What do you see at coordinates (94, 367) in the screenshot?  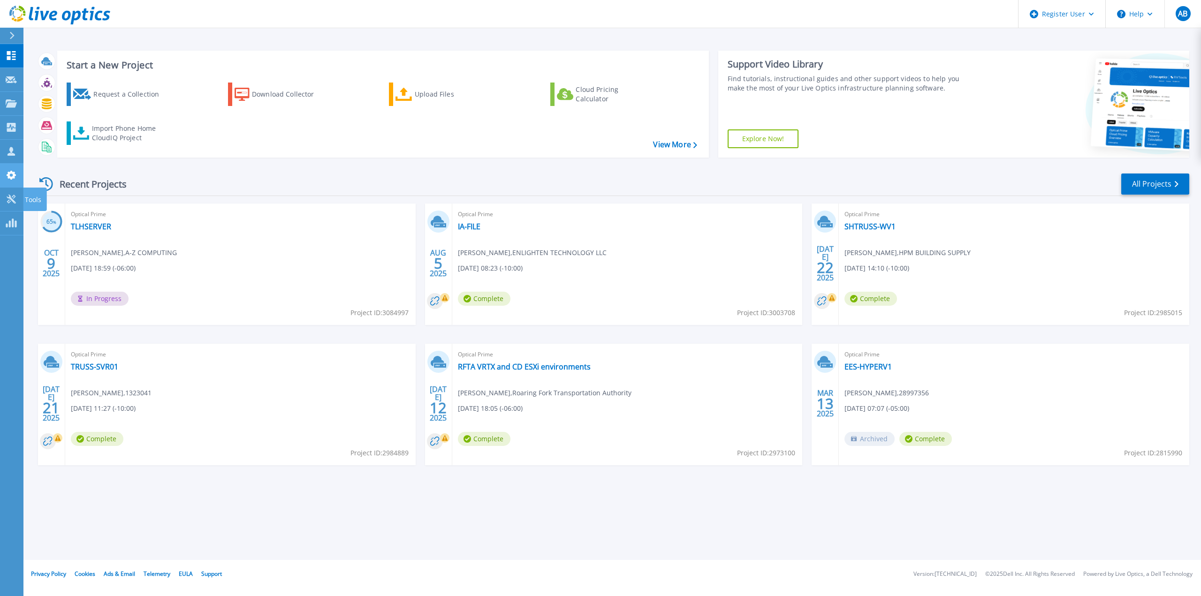 I see `a: TRUSS-SVR01` at bounding box center [94, 367].